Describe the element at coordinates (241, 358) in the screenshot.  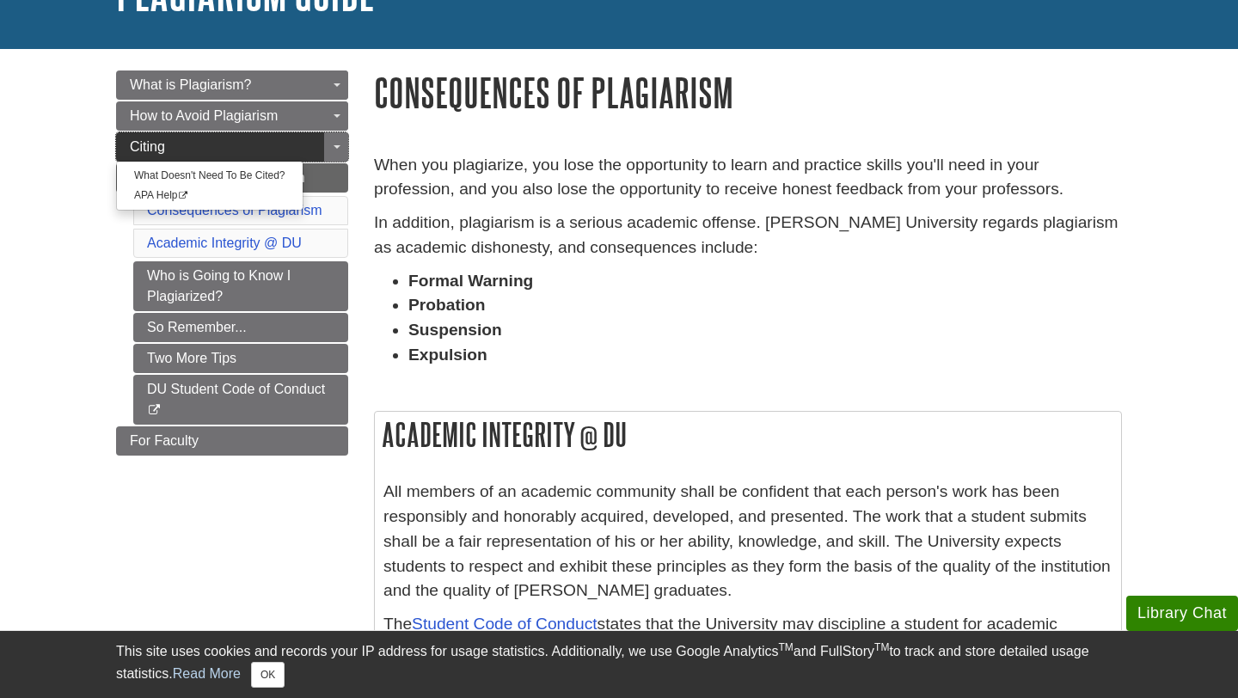
I see `a: Two More Tips` at that location.